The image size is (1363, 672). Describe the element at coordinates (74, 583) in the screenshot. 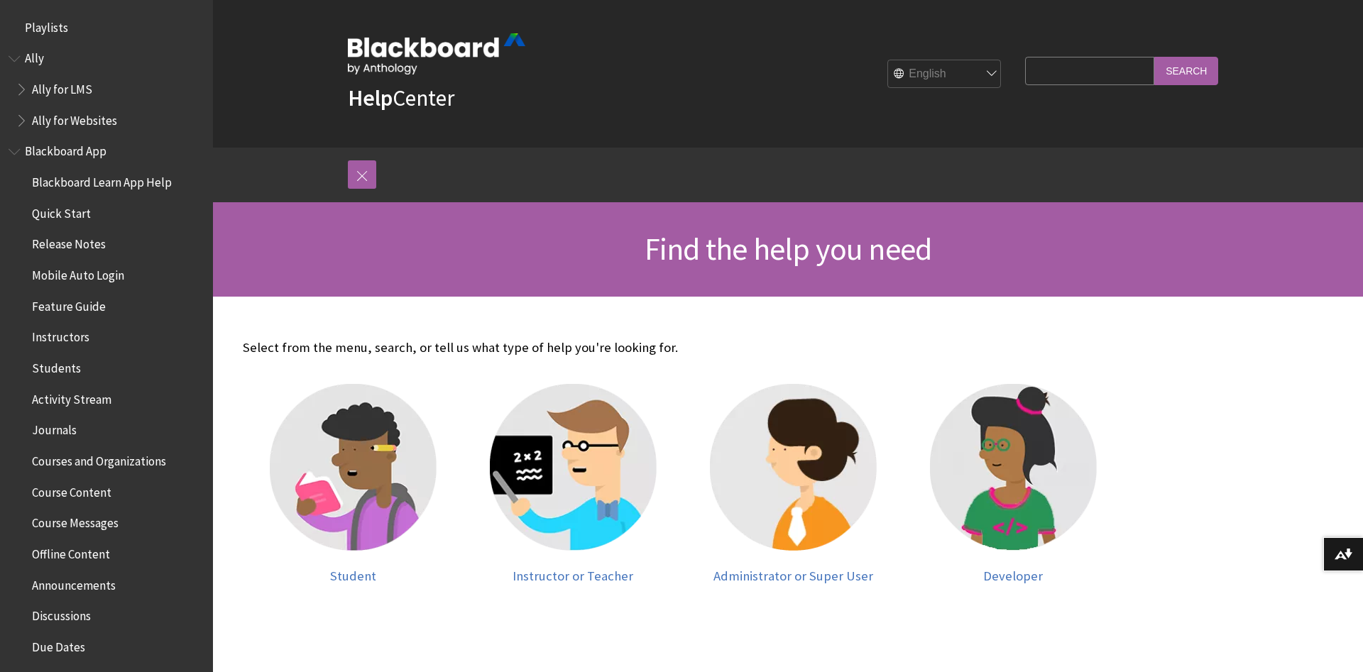

I see `span: Announcements` at that location.